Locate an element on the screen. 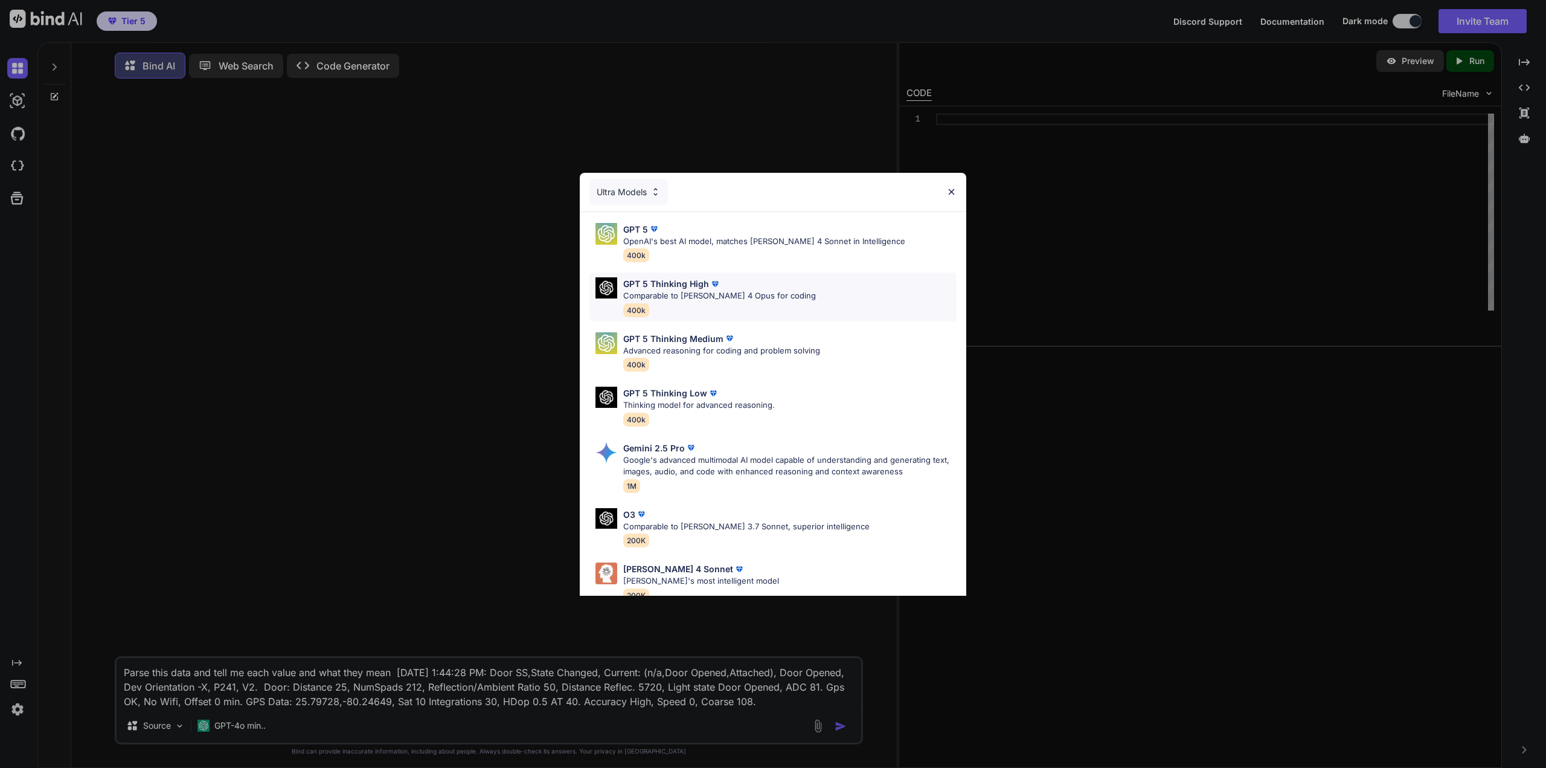 The width and height of the screenshot is (1546, 768). p: GPT 5 Thinking Medium is located at coordinates (673, 338).